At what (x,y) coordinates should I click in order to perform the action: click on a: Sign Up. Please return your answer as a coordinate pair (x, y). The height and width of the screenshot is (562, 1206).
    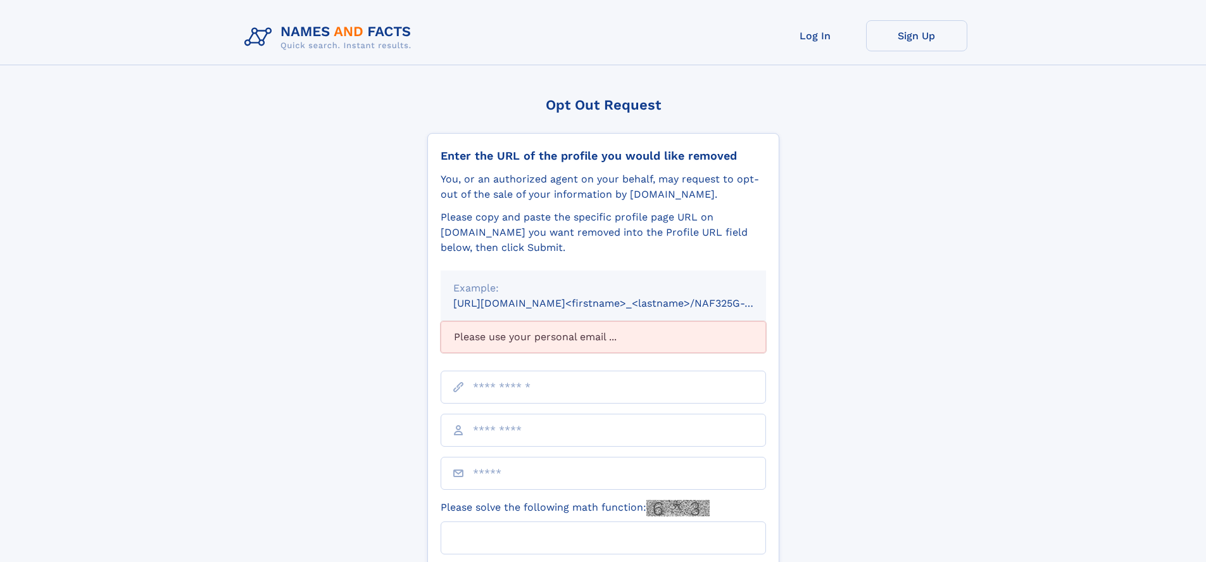
    Looking at the image, I should click on (917, 35).